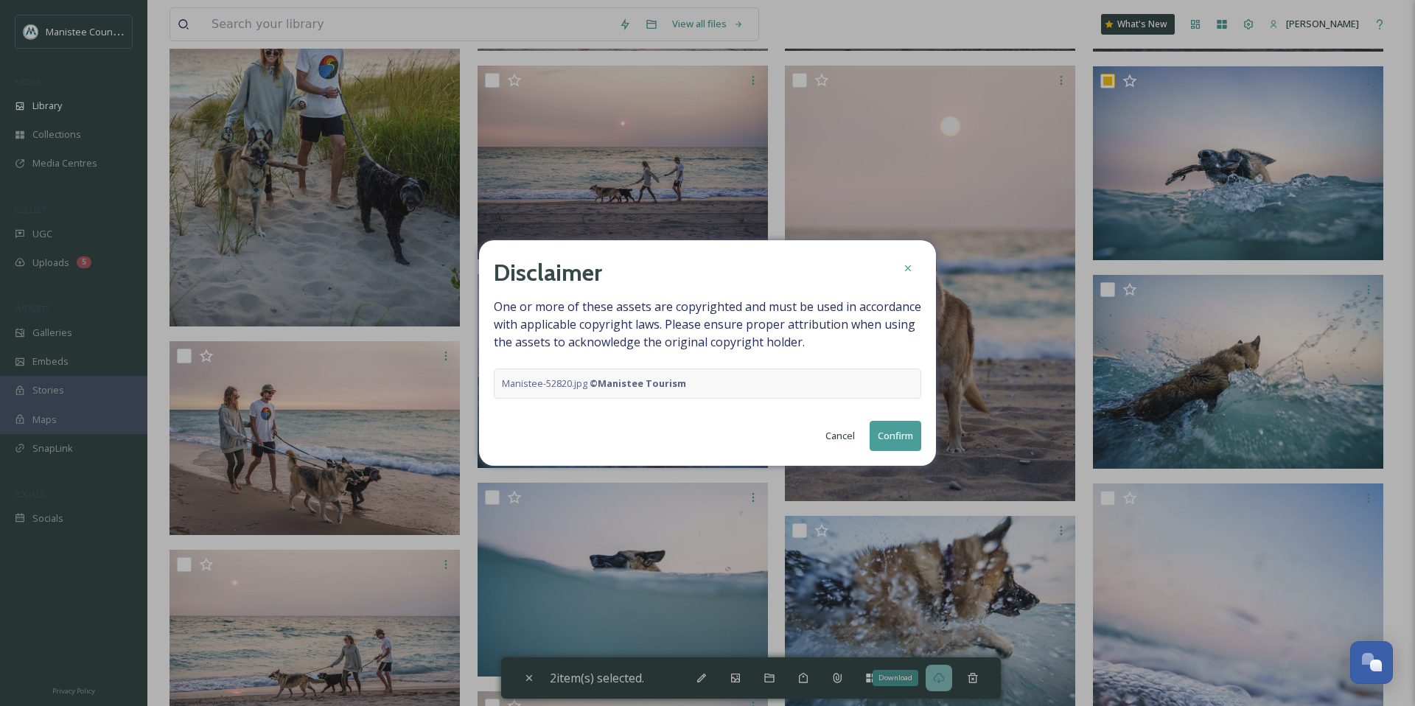 Image resolution: width=1415 pixels, height=706 pixels. I want to click on span: One or more of these assets are copyrighted and must be used in accordance with applicable copyri..., so click(707, 348).